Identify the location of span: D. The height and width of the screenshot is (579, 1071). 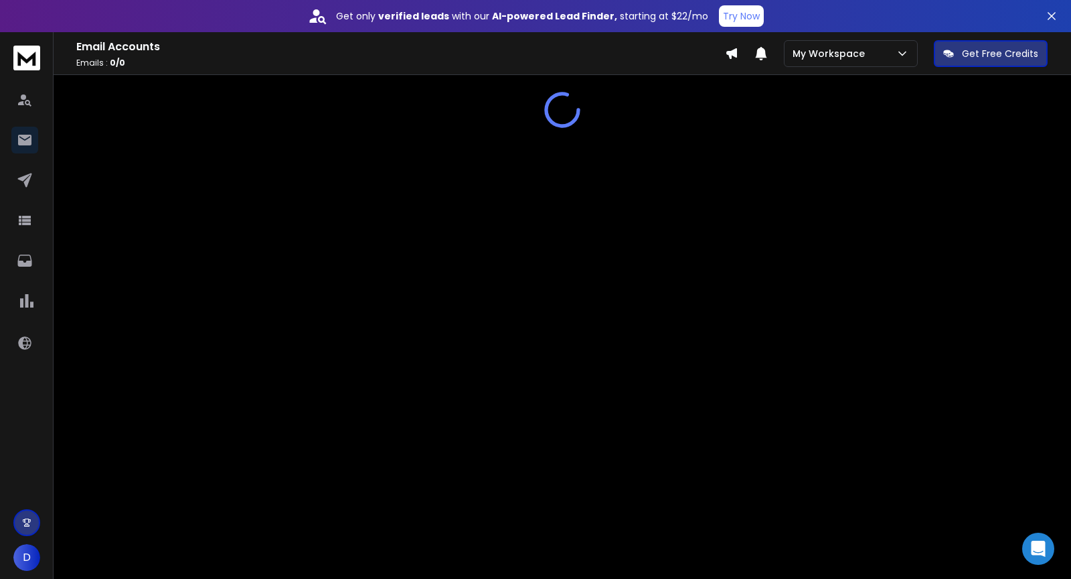
(27, 557).